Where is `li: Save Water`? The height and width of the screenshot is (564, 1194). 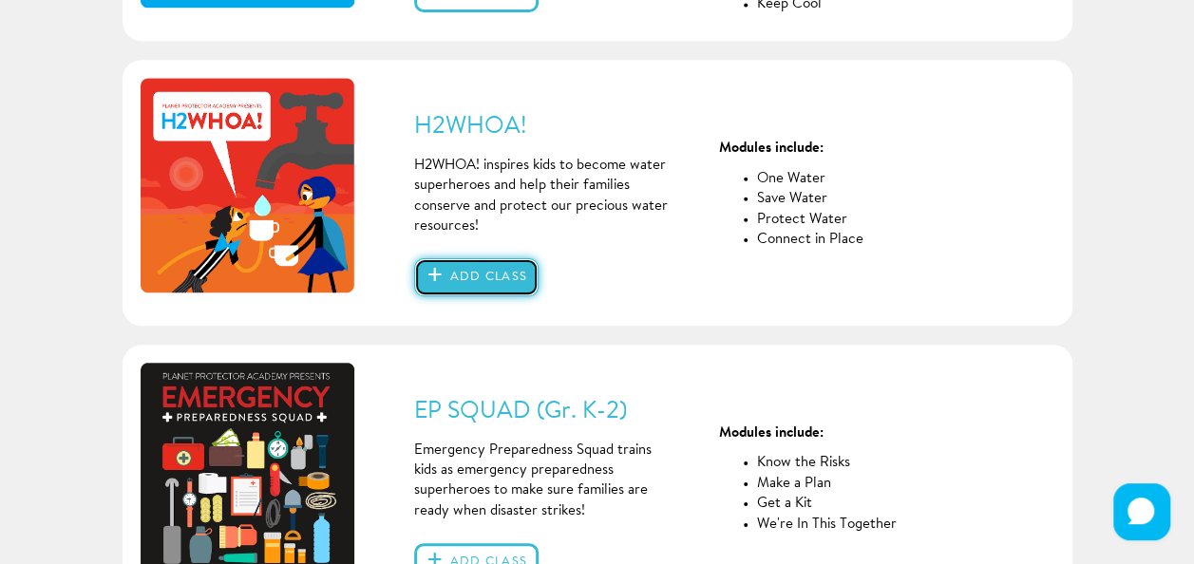
li: Save Water is located at coordinates (867, 198).